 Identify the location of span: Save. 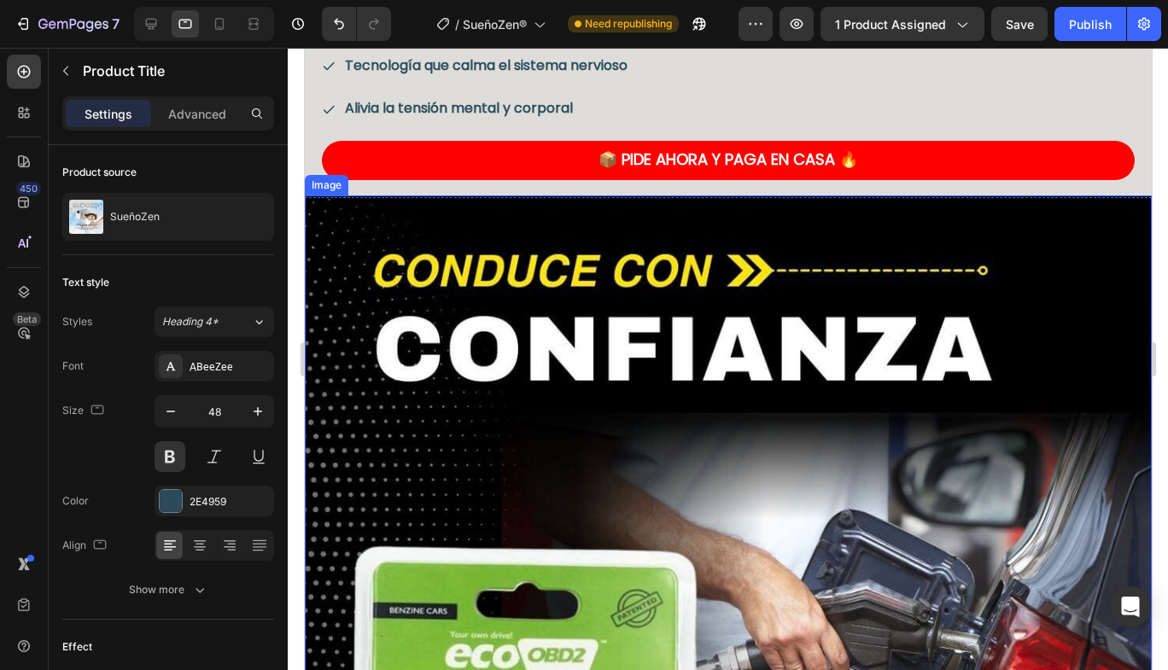
(1020, 24).